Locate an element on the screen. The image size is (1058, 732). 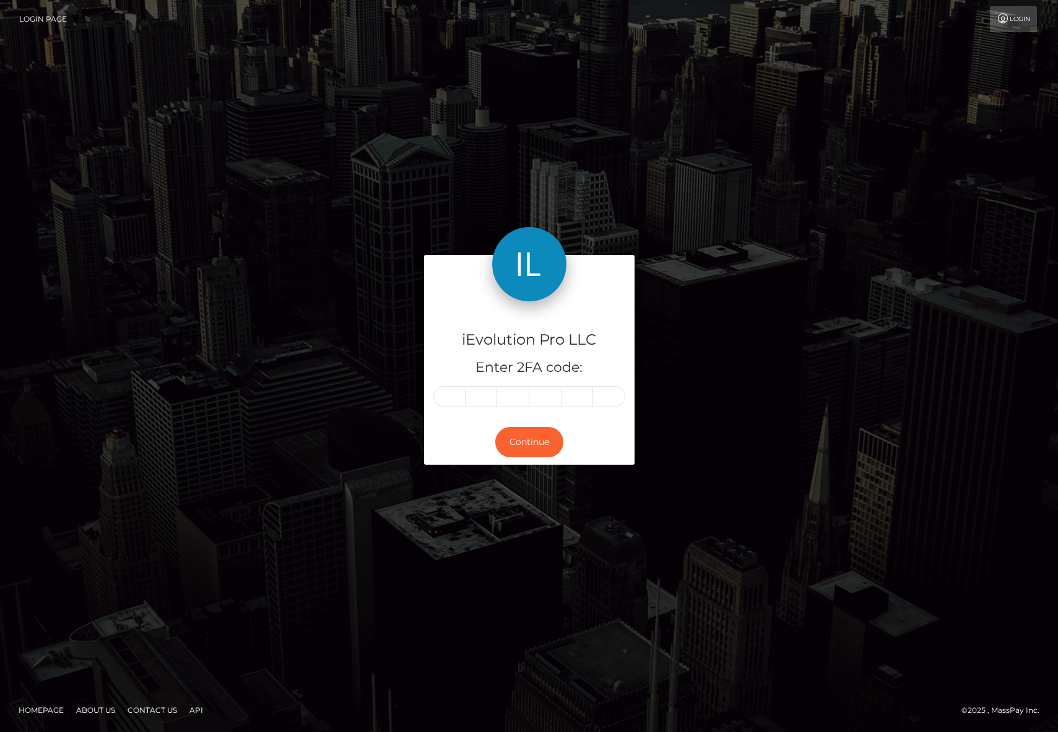
a: Contact Us is located at coordinates (152, 710).